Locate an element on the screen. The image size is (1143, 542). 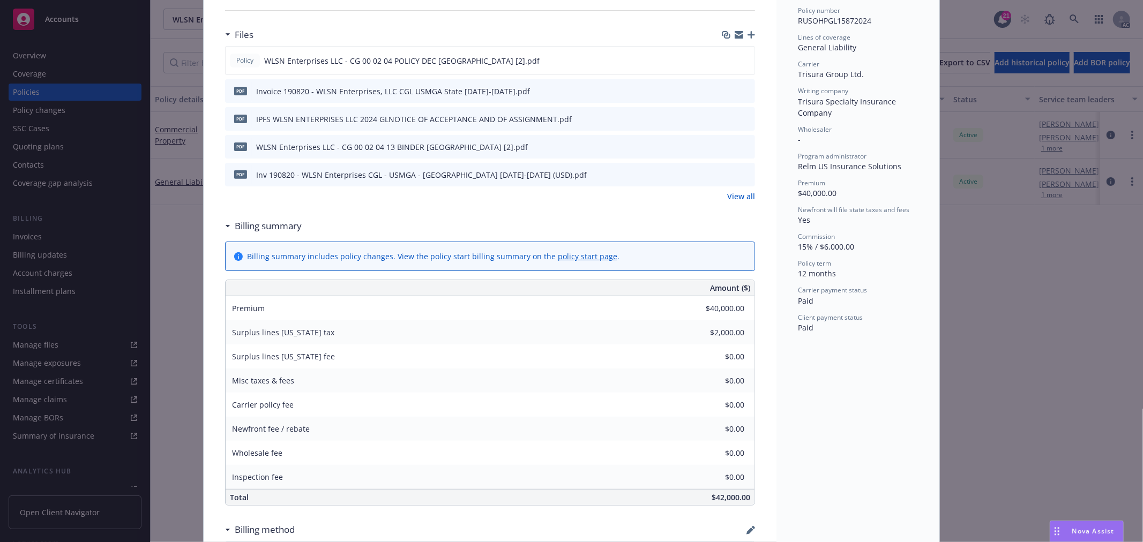
span: Program administrator is located at coordinates (832, 156).